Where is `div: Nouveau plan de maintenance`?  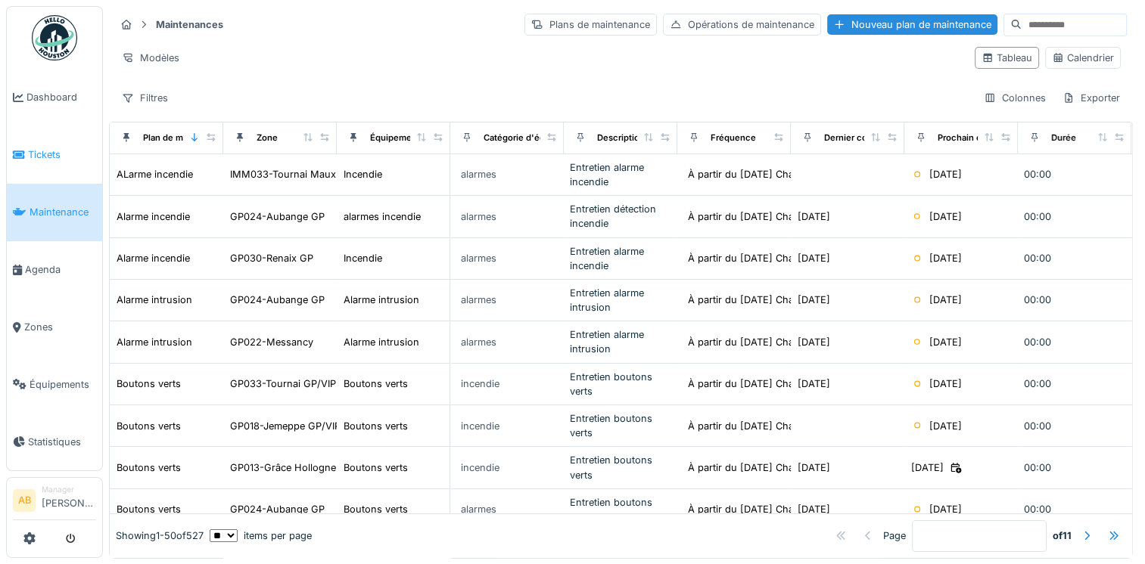
div: Nouveau plan de maintenance is located at coordinates (912, 24).